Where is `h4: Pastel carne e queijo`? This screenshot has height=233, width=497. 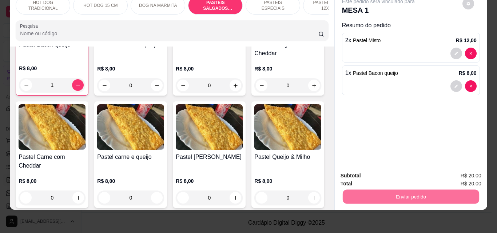
h4: Pastel carne e queijo is located at coordinates (130, 157).